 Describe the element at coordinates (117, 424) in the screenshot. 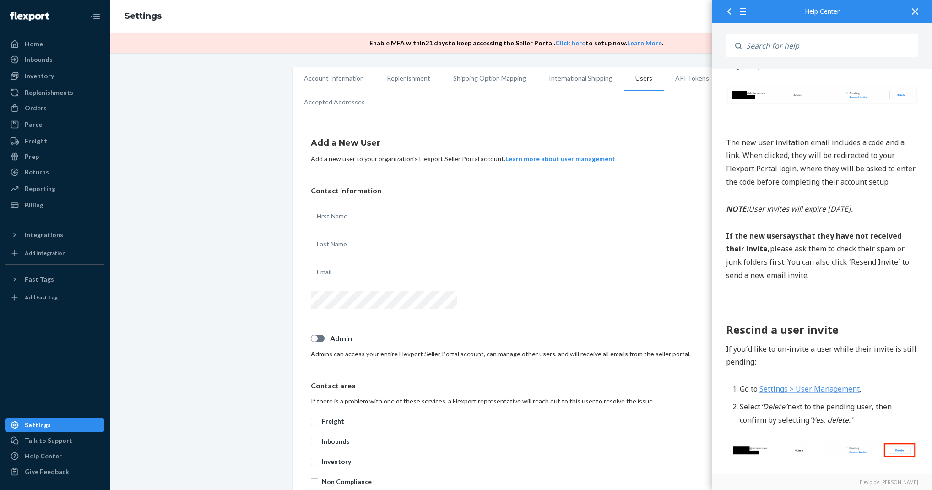

I see `li: Receive (e.g., stockout warnings, orders needing attention, compliance alerts) plus all mission-c...` at that location.